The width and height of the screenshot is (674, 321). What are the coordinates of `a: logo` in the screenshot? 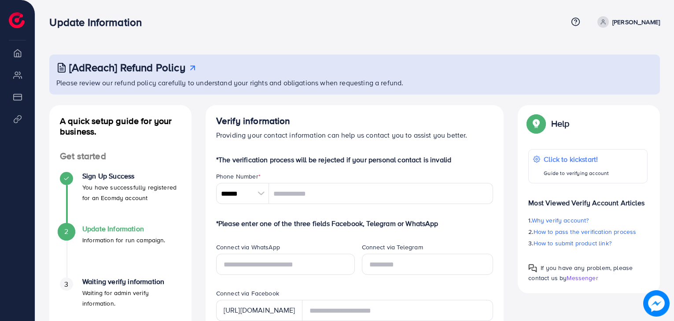 It's located at (17, 20).